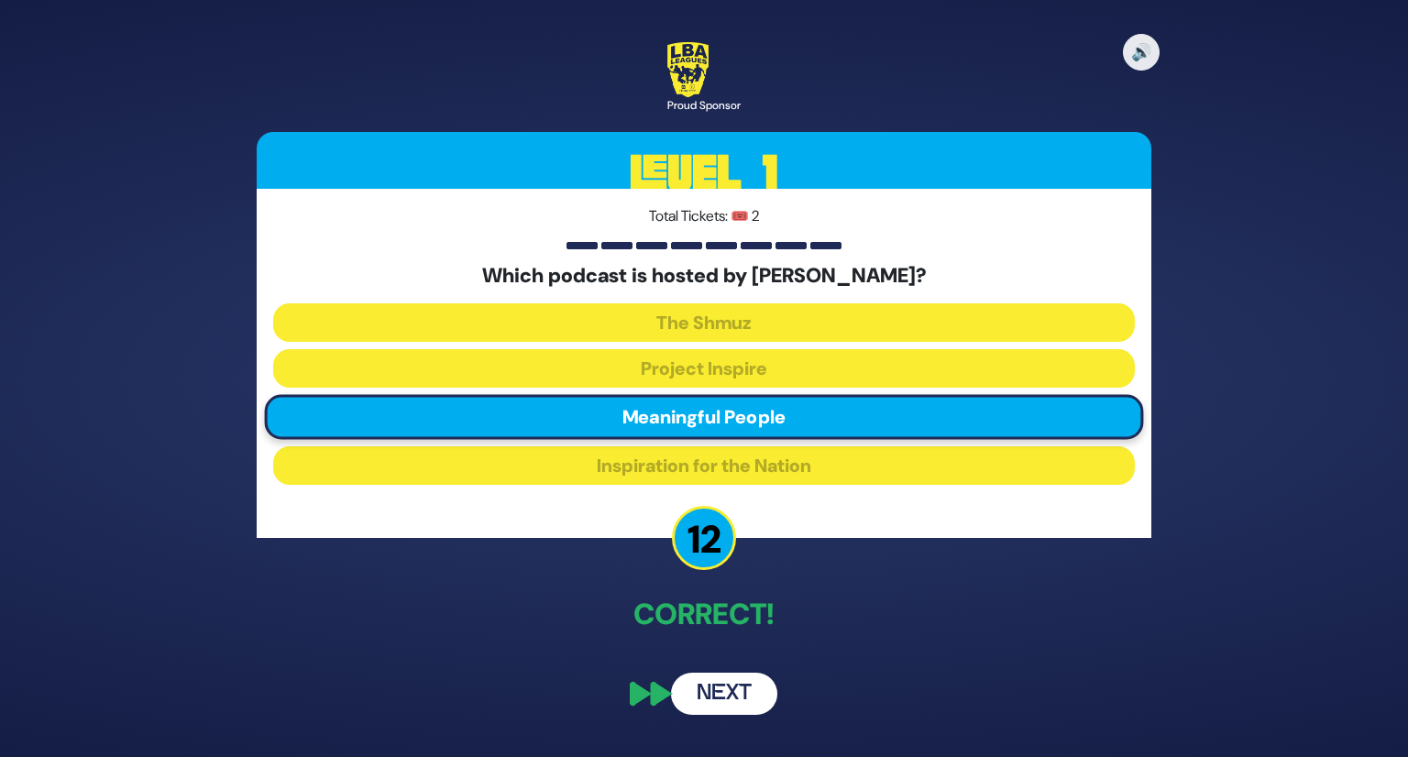  I want to click on button: The Shmuz, so click(704, 323).